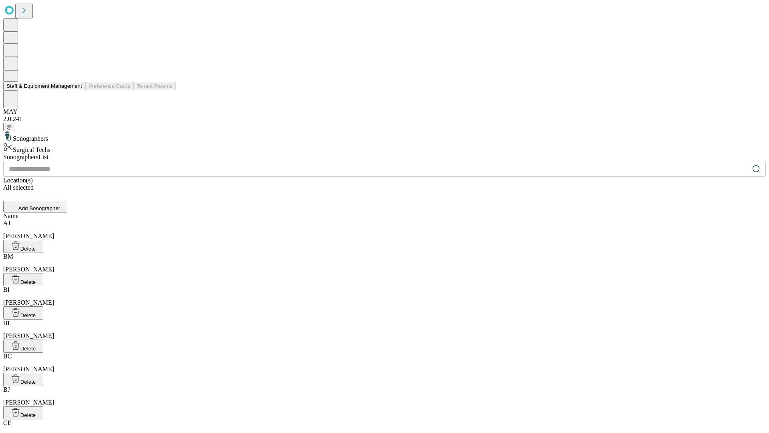  What do you see at coordinates (7, 422) in the screenshot?
I see `span: CE` at bounding box center [7, 422].